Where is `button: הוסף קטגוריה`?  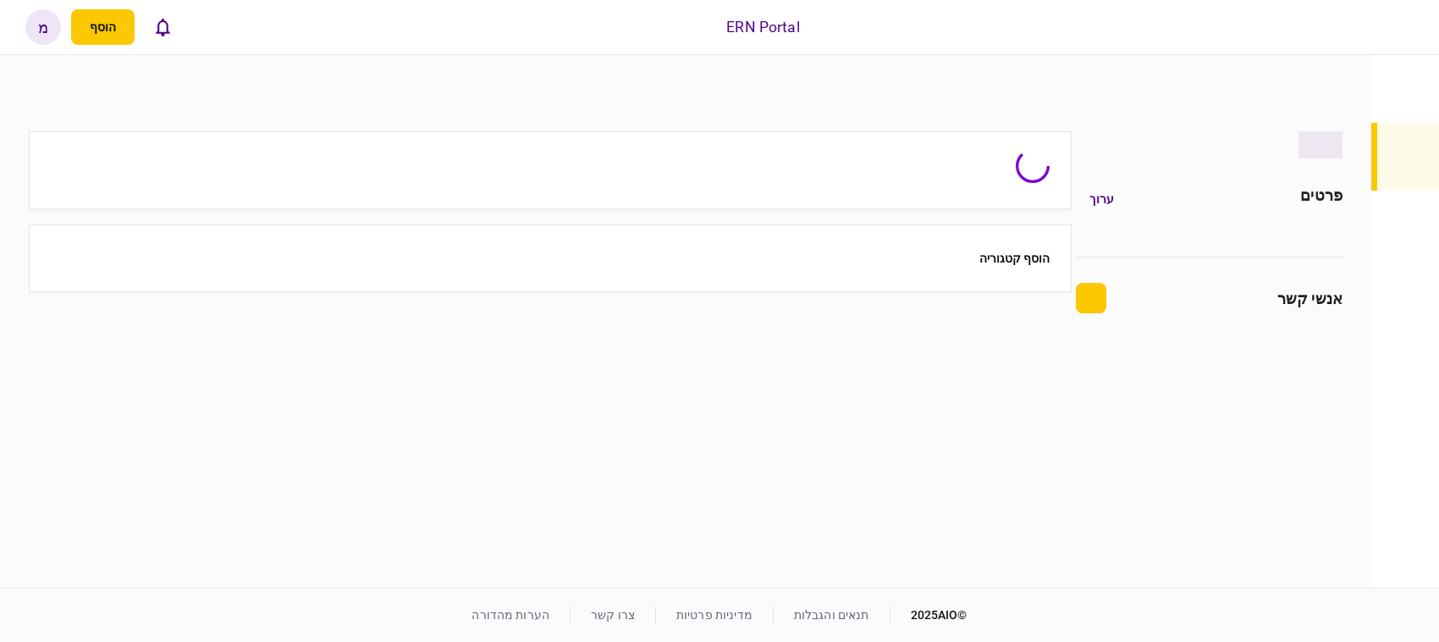
button: הוסף קטגוריה is located at coordinates (1014, 258).